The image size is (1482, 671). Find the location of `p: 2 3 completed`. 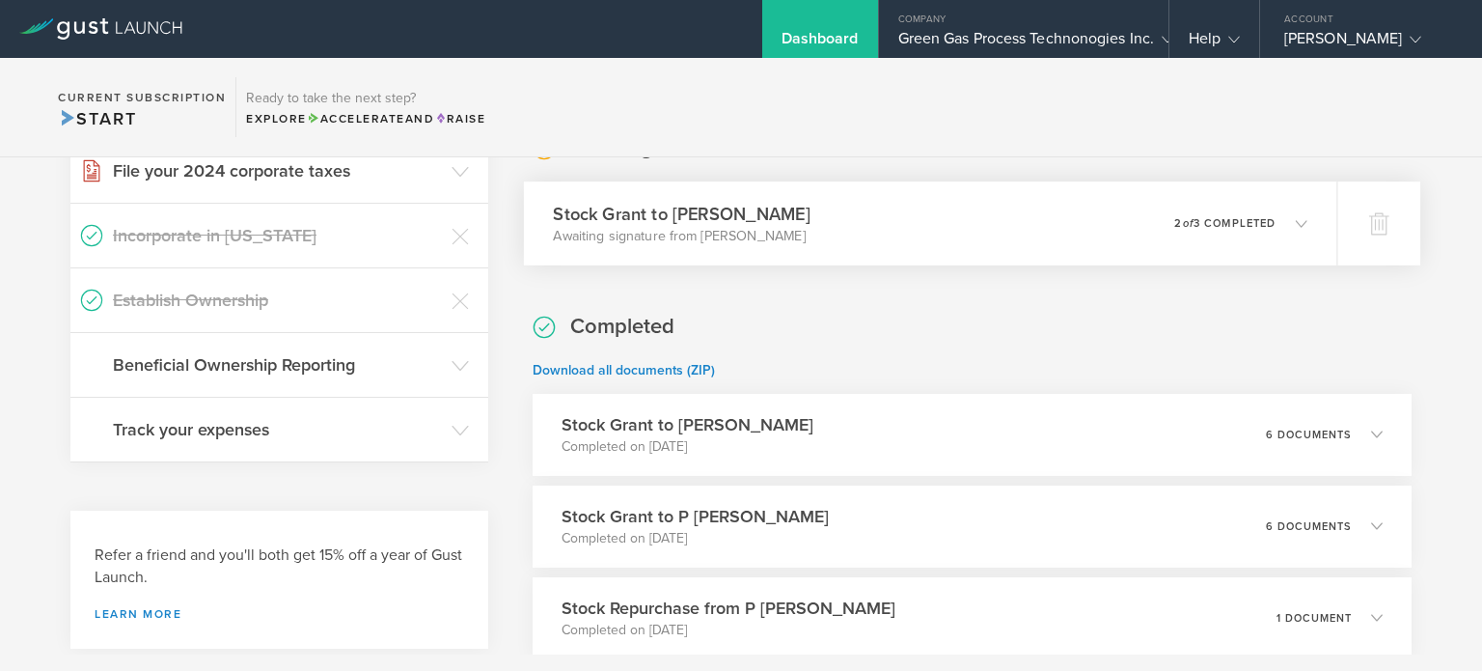

p: 2 3 completed is located at coordinates (1225, 222).